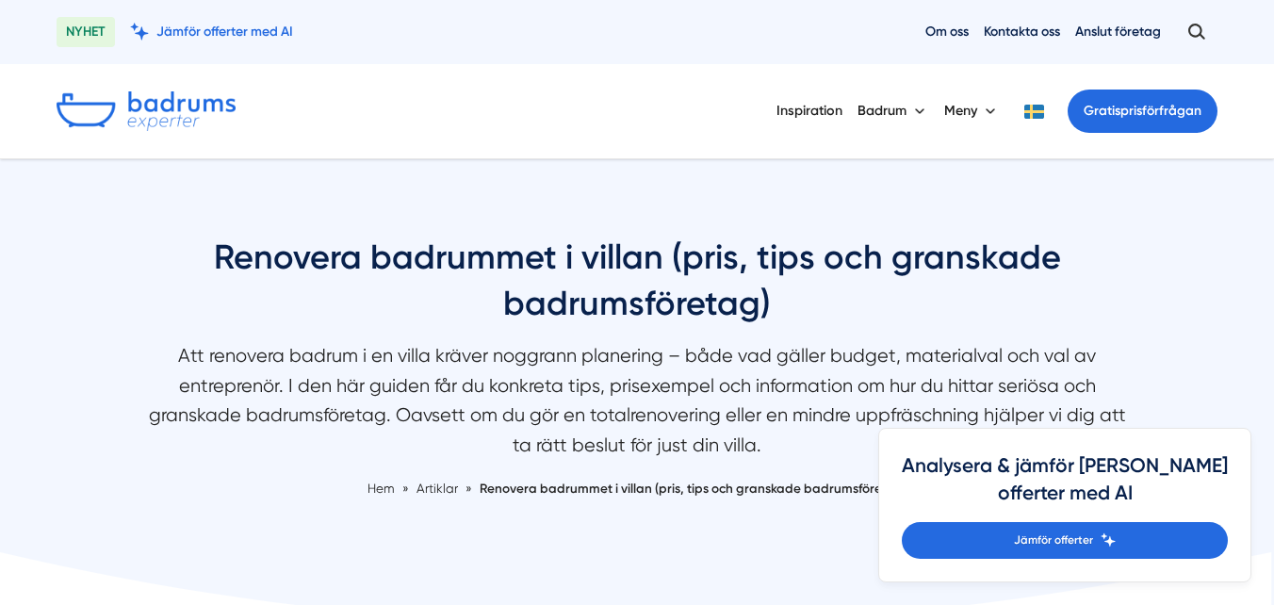  Describe the element at coordinates (971, 111) in the screenshot. I see `button: Meny` at that location.